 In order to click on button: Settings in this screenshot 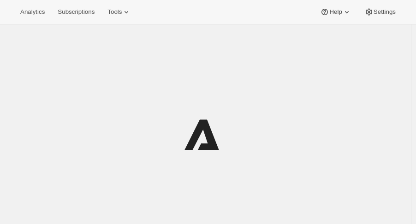, I will do `click(380, 12)`.